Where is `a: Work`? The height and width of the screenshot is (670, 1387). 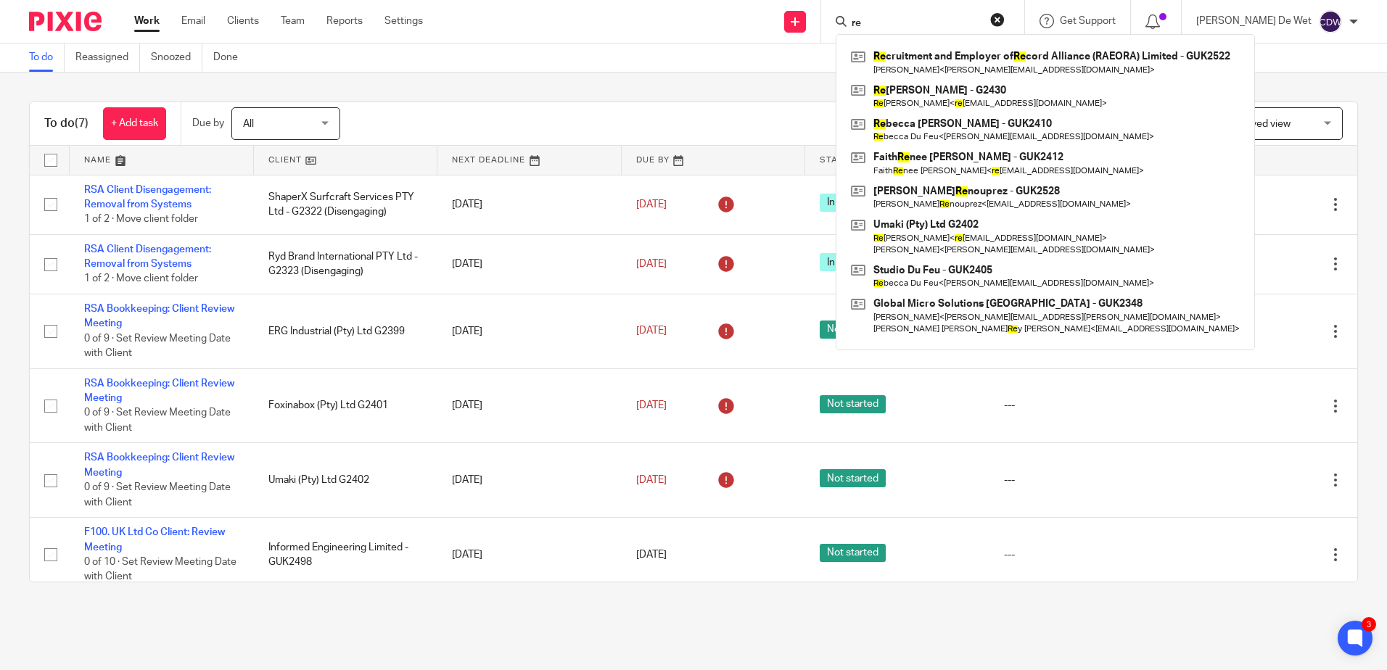 a: Work is located at coordinates (147, 21).